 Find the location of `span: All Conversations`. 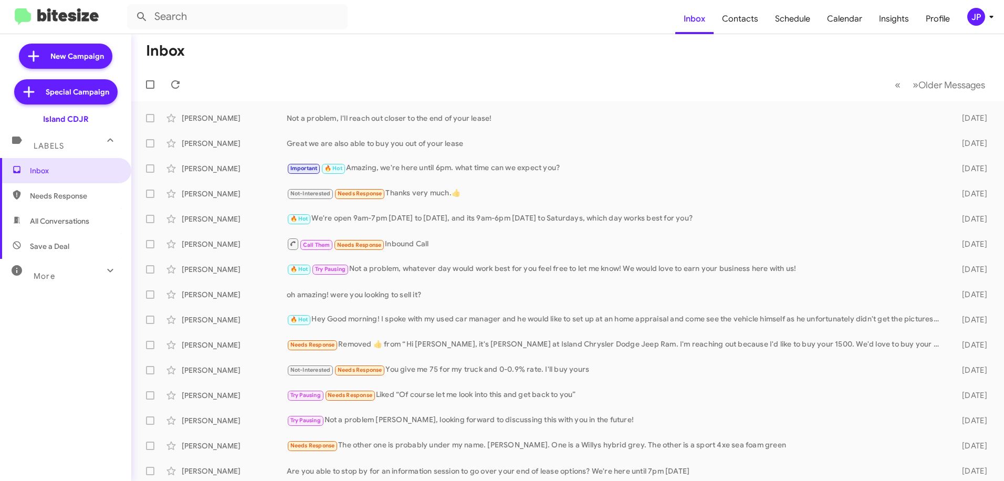

span: All Conversations is located at coordinates (59, 221).